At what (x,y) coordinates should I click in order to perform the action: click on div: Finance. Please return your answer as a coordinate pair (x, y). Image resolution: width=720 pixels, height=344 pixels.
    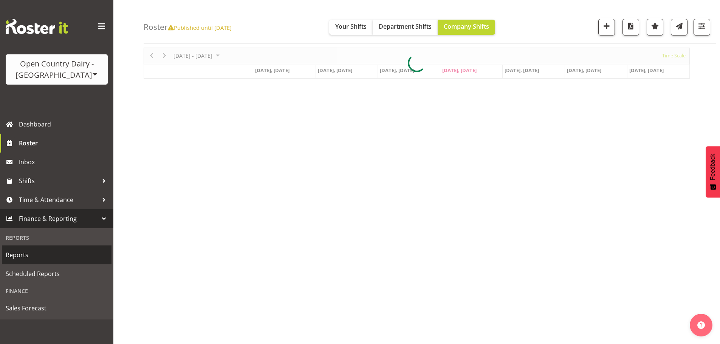
    Looking at the image, I should click on (57, 291).